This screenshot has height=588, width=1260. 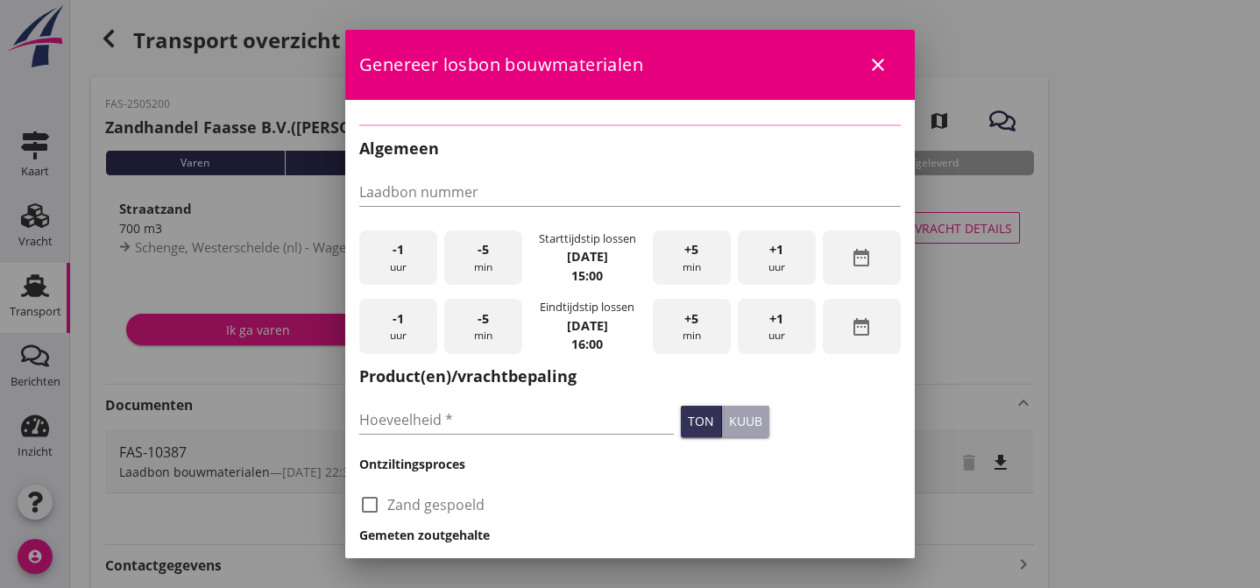 What do you see at coordinates (746, 421) in the screenshot?
I see `div: kuub` at bounding box center [746, 421].